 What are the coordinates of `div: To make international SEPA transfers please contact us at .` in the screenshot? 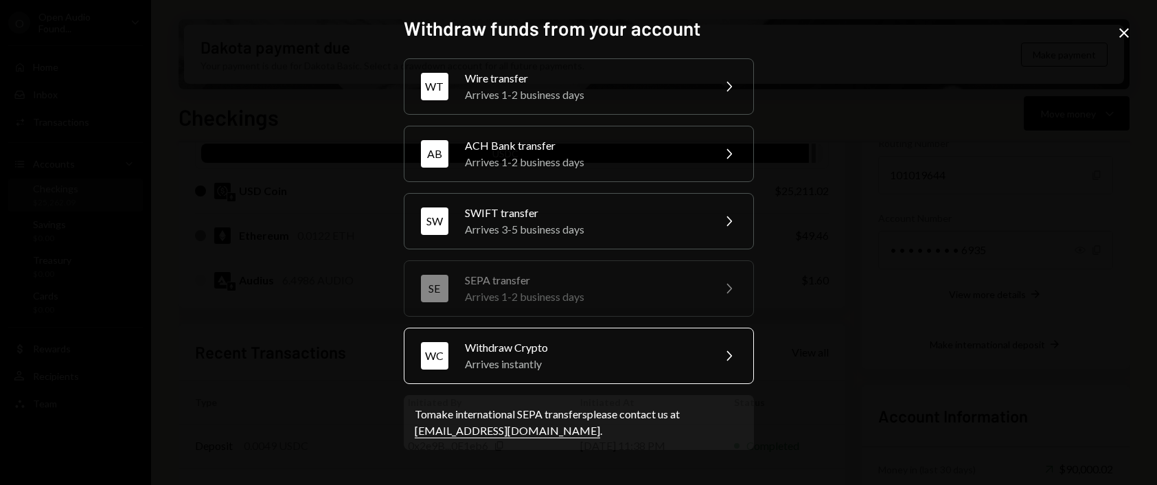 It's located at (579, 422).